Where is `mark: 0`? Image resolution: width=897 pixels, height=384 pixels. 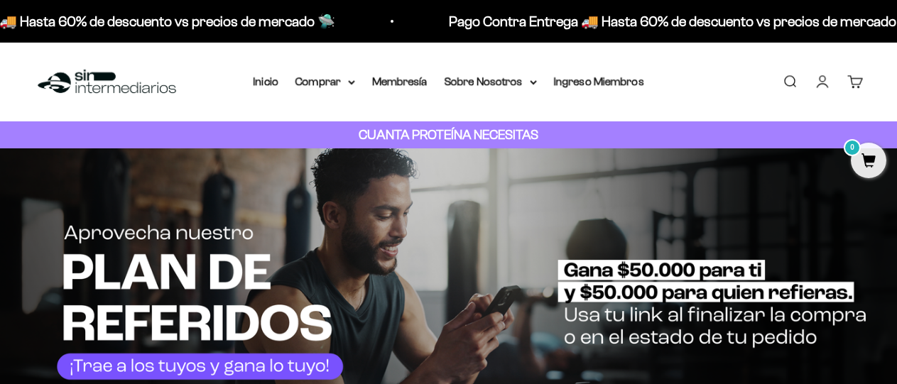
mark: 0 is located at coordinates (852, 148).